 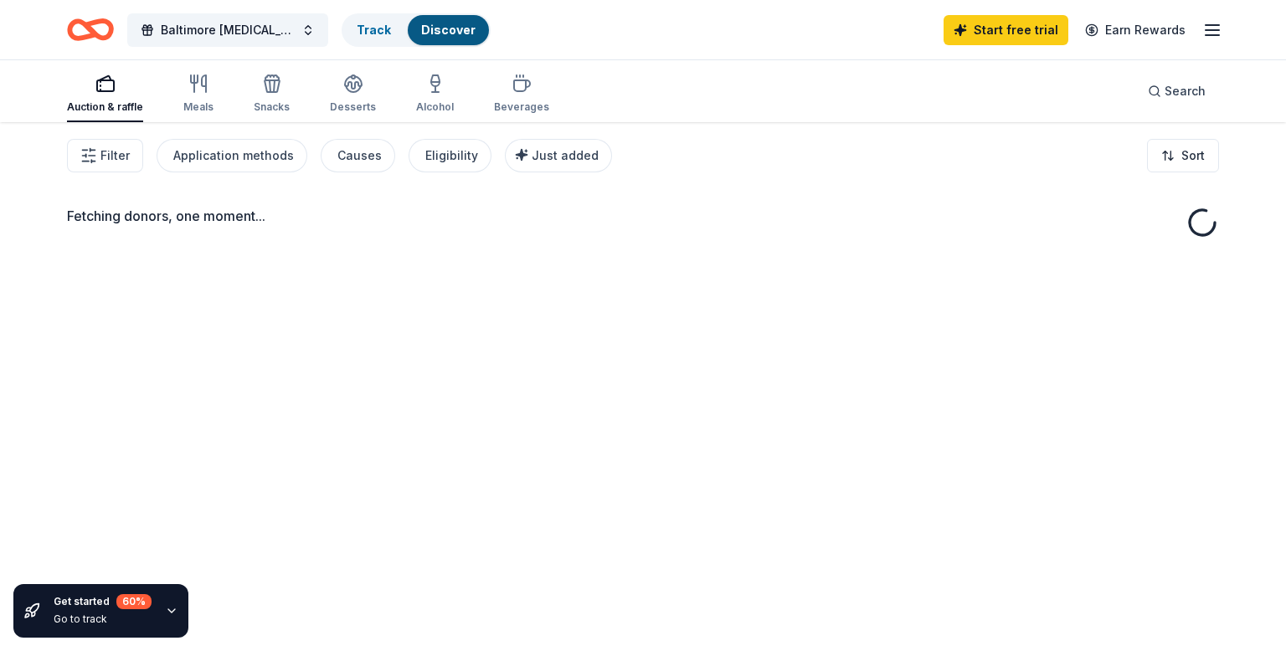 What do you see at coordinates (565, 155) in the screenshot?
I see `span: Just added` at bounding box center [565, 155].